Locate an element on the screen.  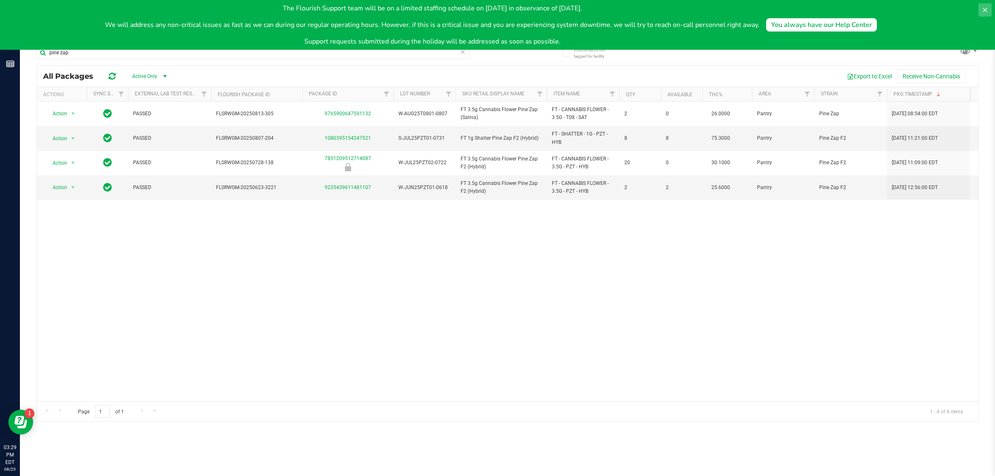
p: 03:29 PM EDT is located at coordinates (10, 455).